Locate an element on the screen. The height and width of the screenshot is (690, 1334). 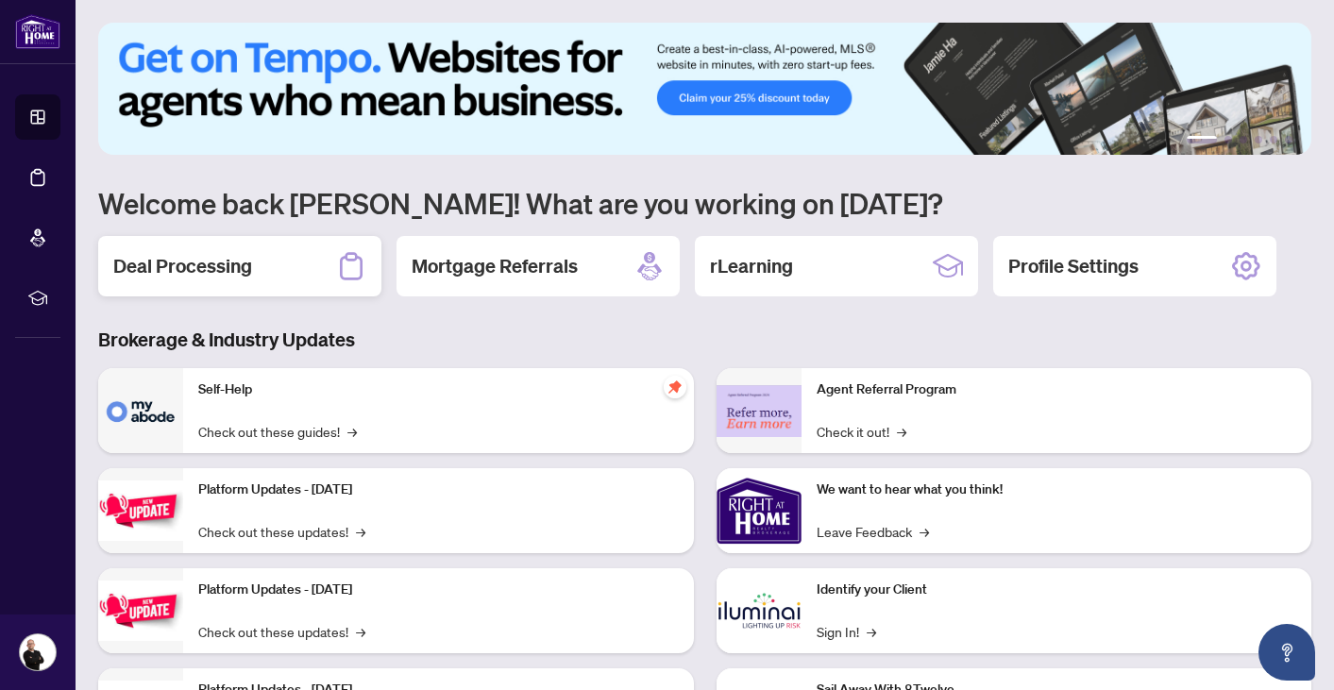
img: We want to hear what you think! is located at coordinates (759, 511).